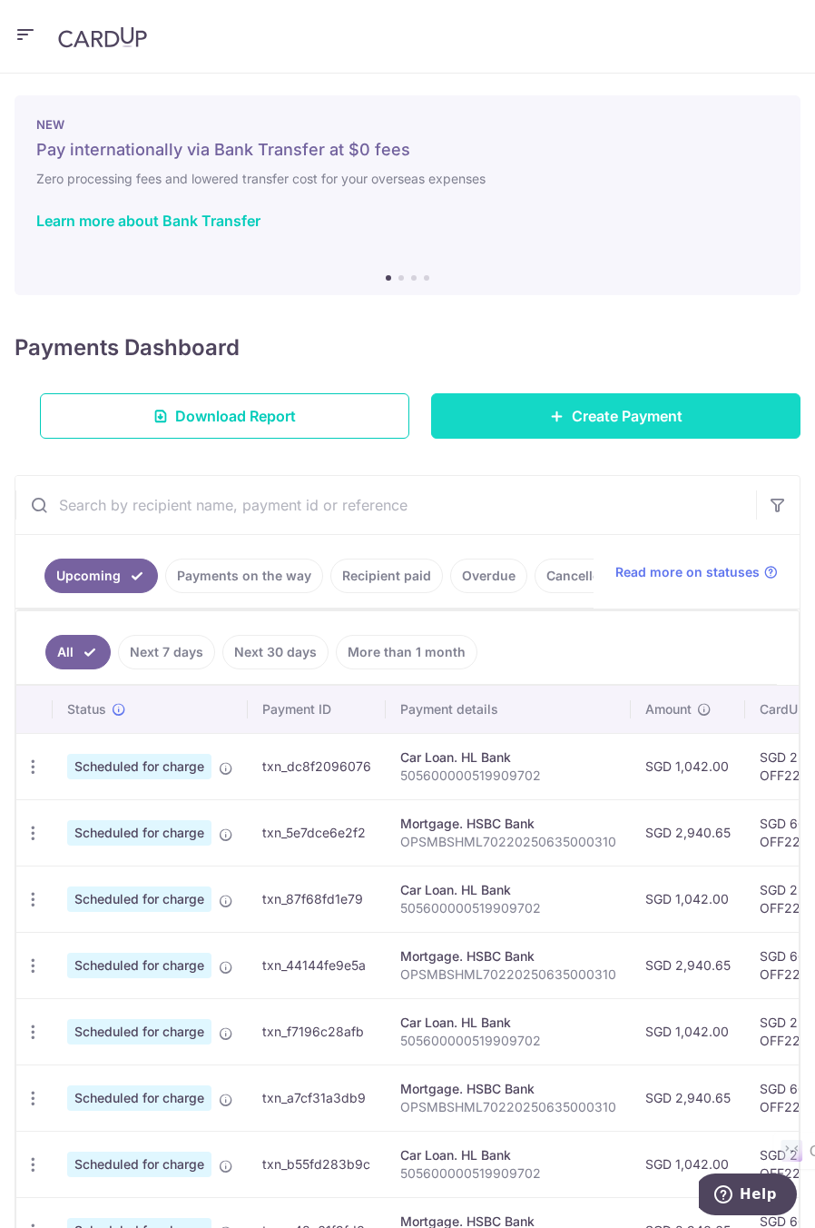 This screenshot has width=815, height=1228. I want to click on h4: Payments Dashboard, so click(127, 348).